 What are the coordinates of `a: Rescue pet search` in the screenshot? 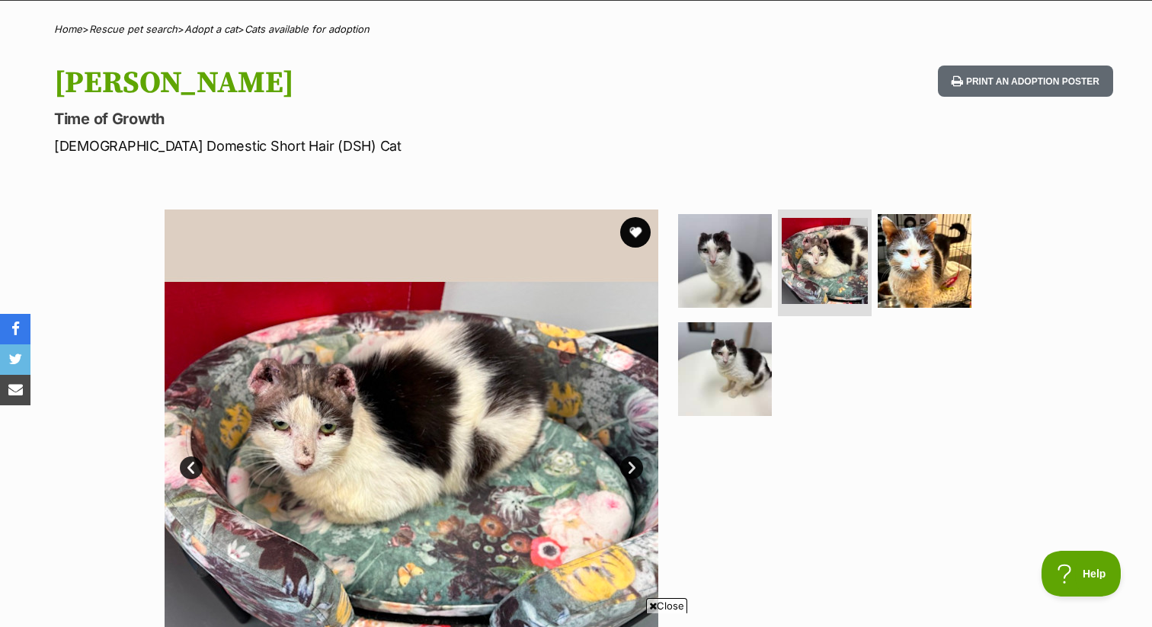 It's located at (133, 29).